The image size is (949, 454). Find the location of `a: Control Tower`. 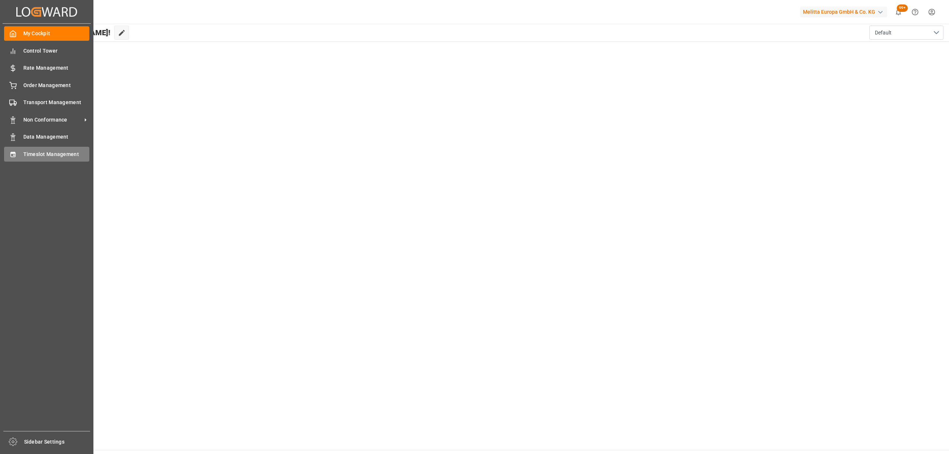

a: Control Tower is located at coordinates (47, 50).